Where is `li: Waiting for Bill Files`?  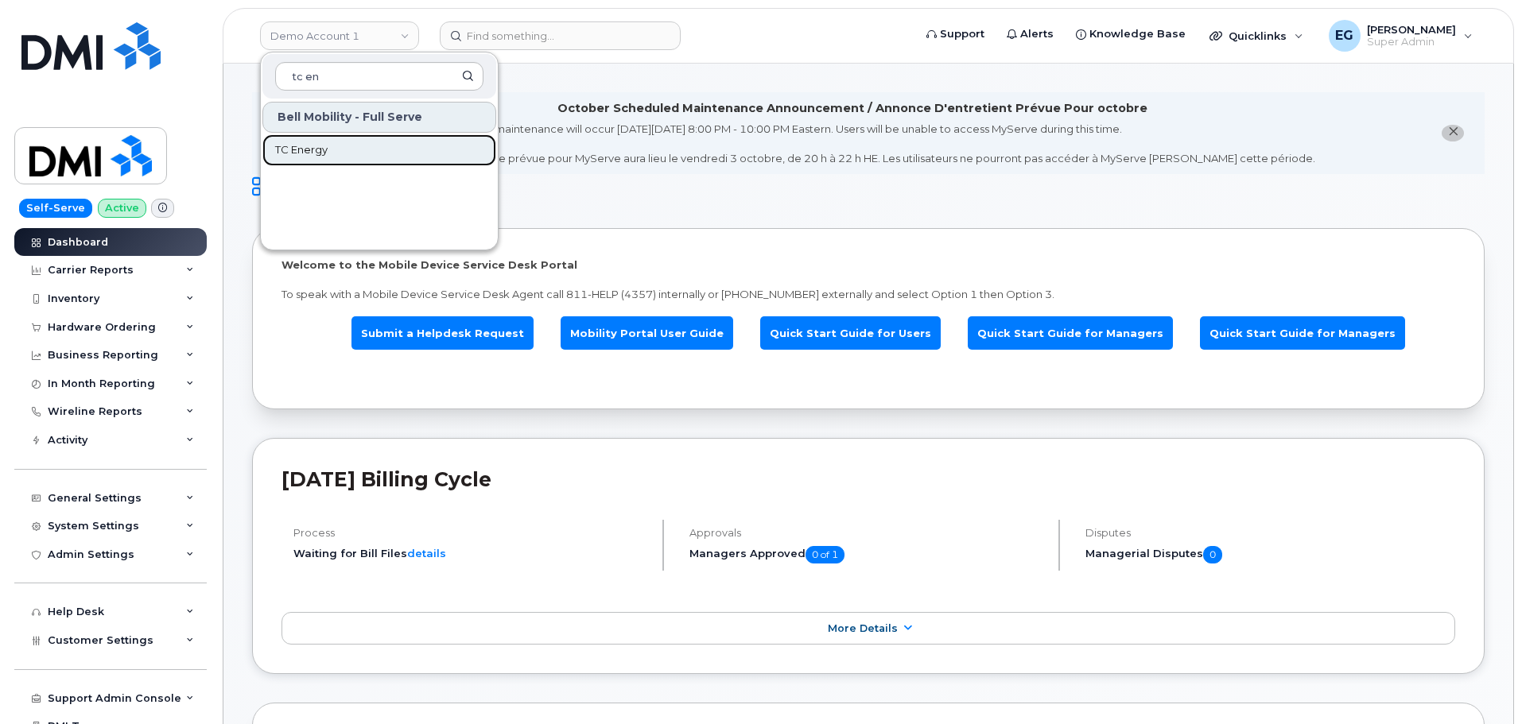
li: Waiting for Bill Files is located at coordinates (471, 553).